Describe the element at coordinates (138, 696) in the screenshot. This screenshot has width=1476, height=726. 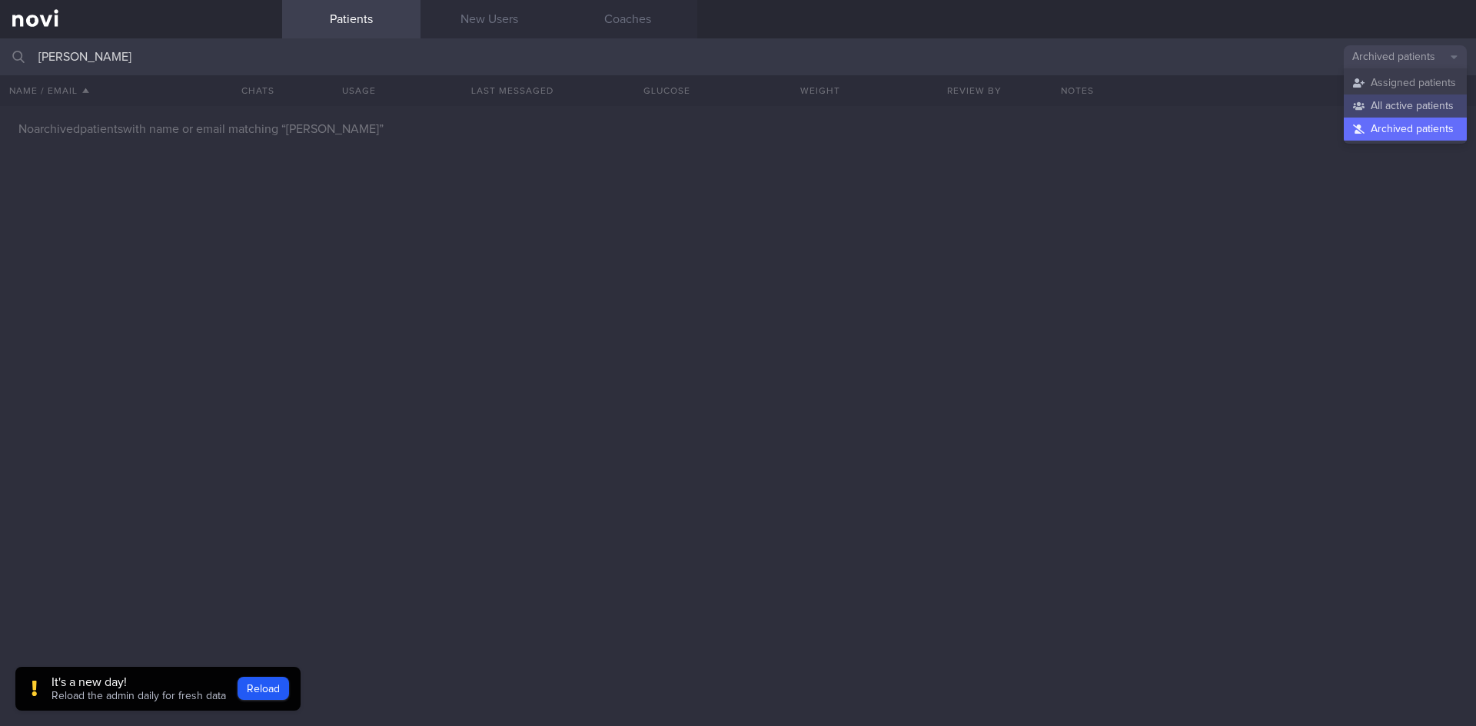
I see `span: Reload the admin daily for fresh data` at that location.